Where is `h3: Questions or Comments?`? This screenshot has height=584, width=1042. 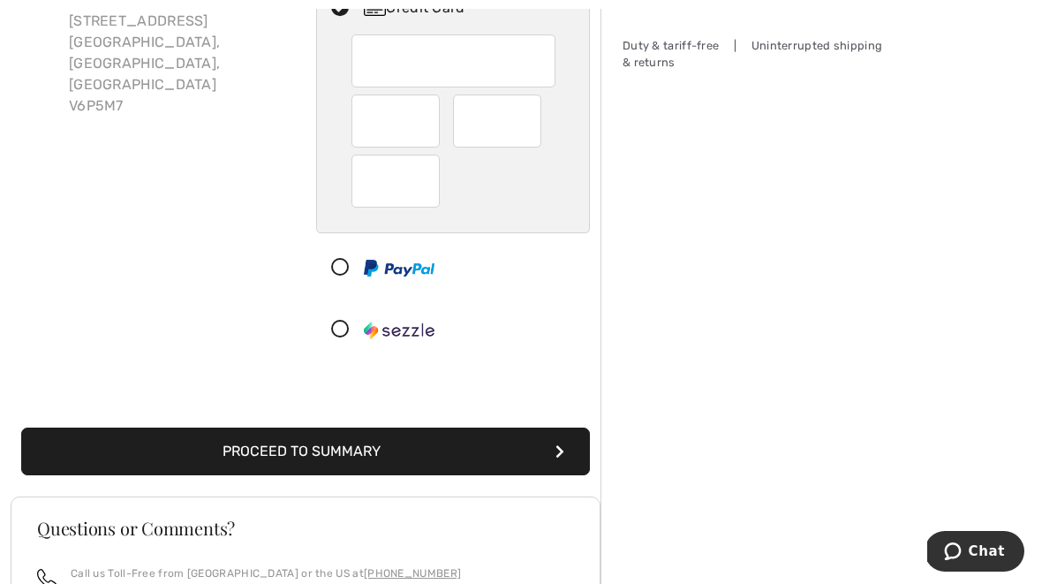 h3: Questions or Comments? is located at coordinates (306, 528).